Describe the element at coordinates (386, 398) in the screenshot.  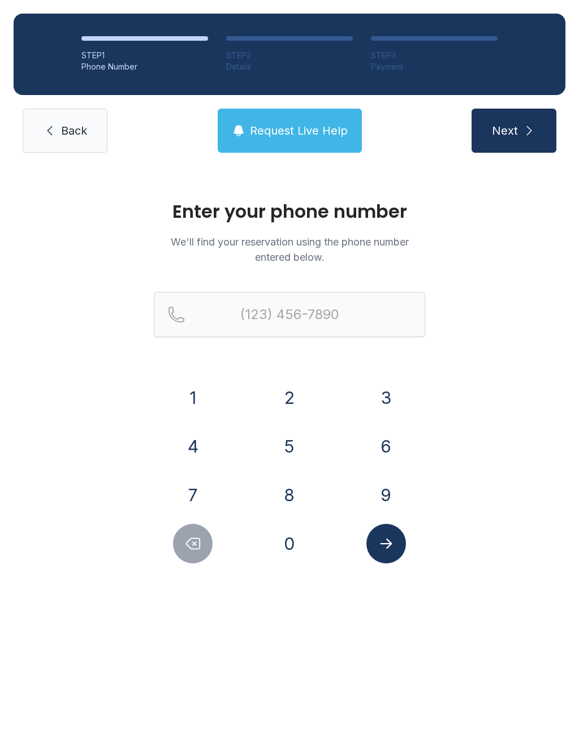
I see `button: 3` at that location.